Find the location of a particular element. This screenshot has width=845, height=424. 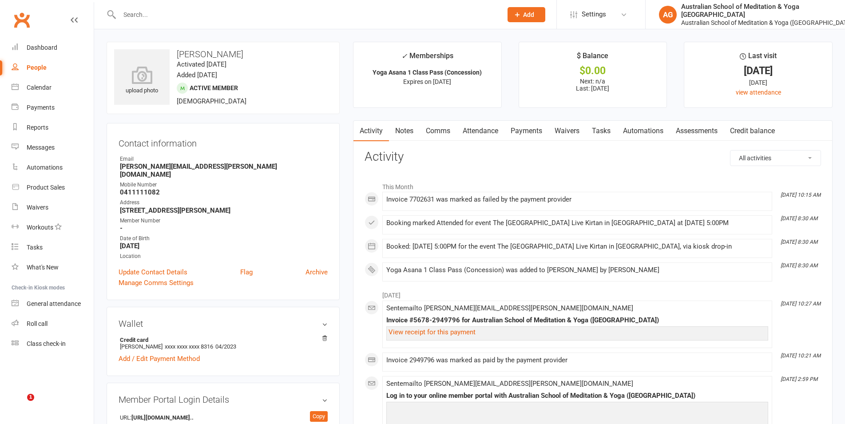

button: Add is located at coordinates (526, 15).